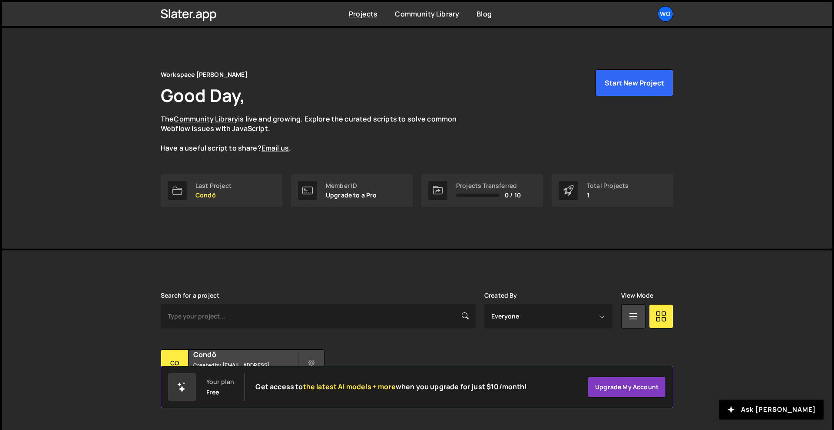 The width and height of the screenshot is (834, 430). What do you see at coordinates (608, 195) in the screenshot?
I see `p: 1` at bounding box center [608, 195].